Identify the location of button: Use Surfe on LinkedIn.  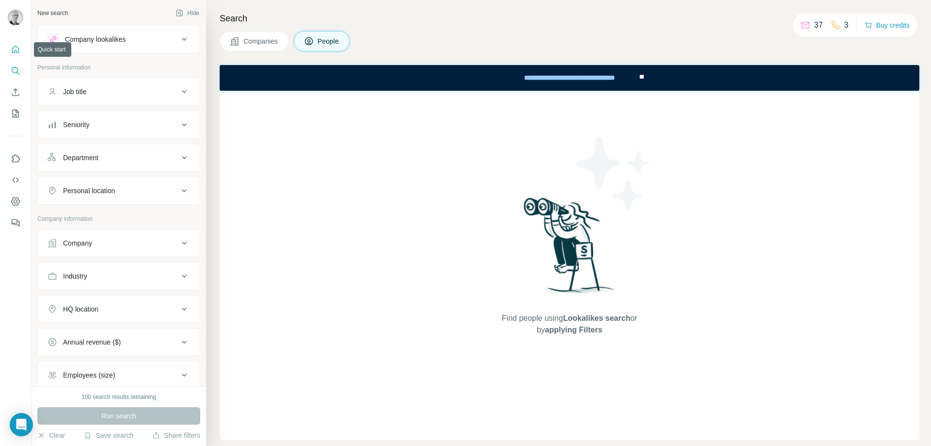
(16, 159).